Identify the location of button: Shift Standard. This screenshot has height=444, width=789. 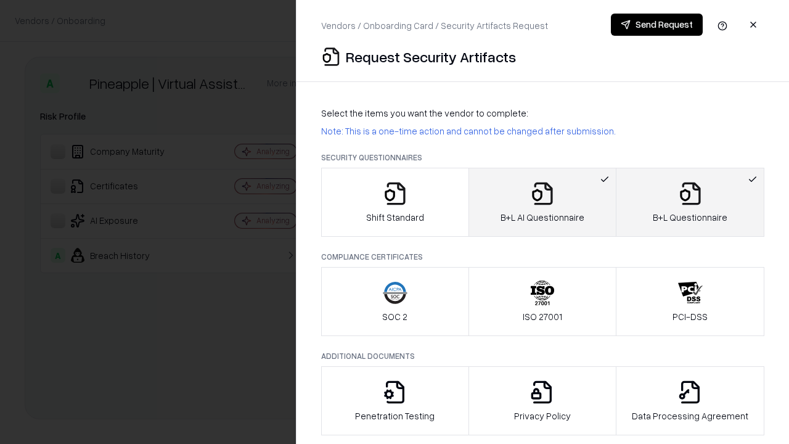
(395, 202).